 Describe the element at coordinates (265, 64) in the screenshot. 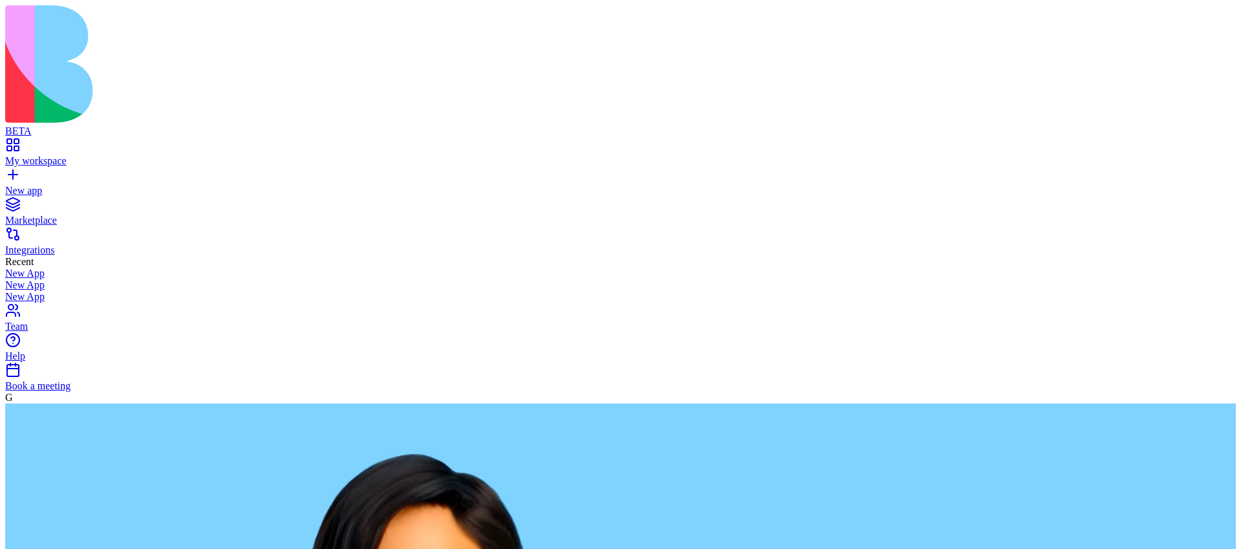

I see `img: logo` at that location.